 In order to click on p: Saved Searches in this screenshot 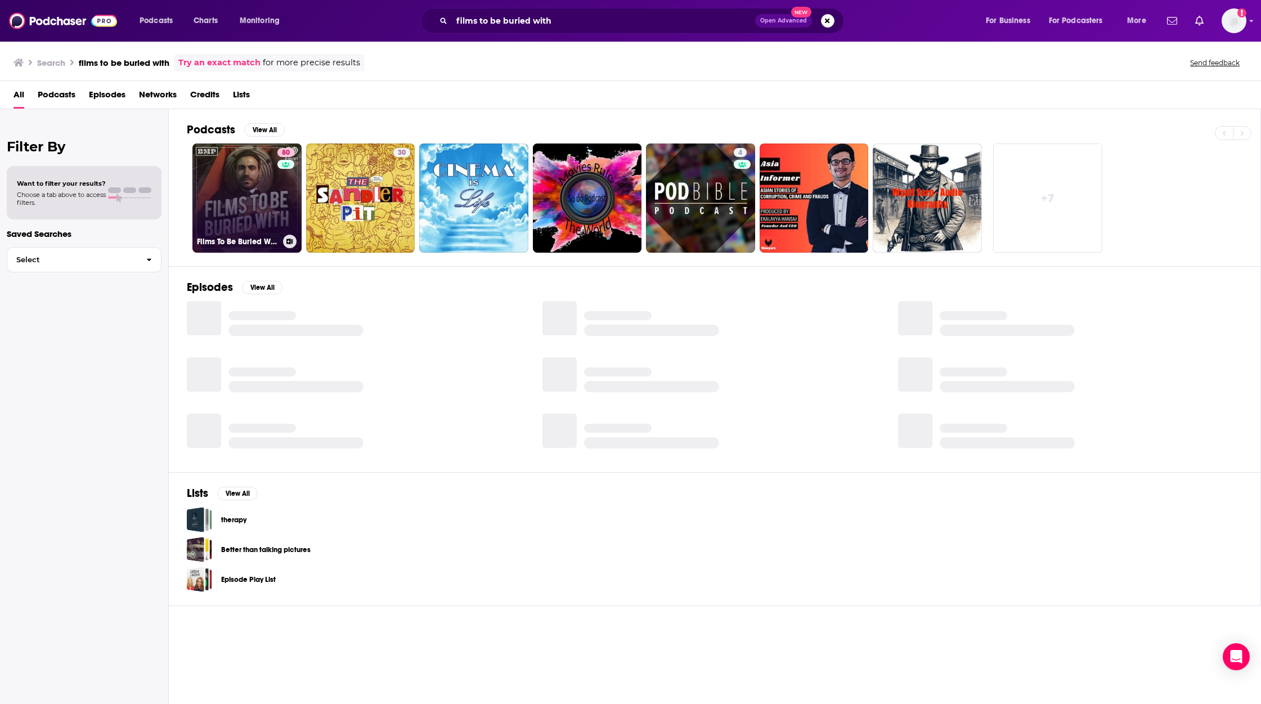, I will do `click(84, 234)`.